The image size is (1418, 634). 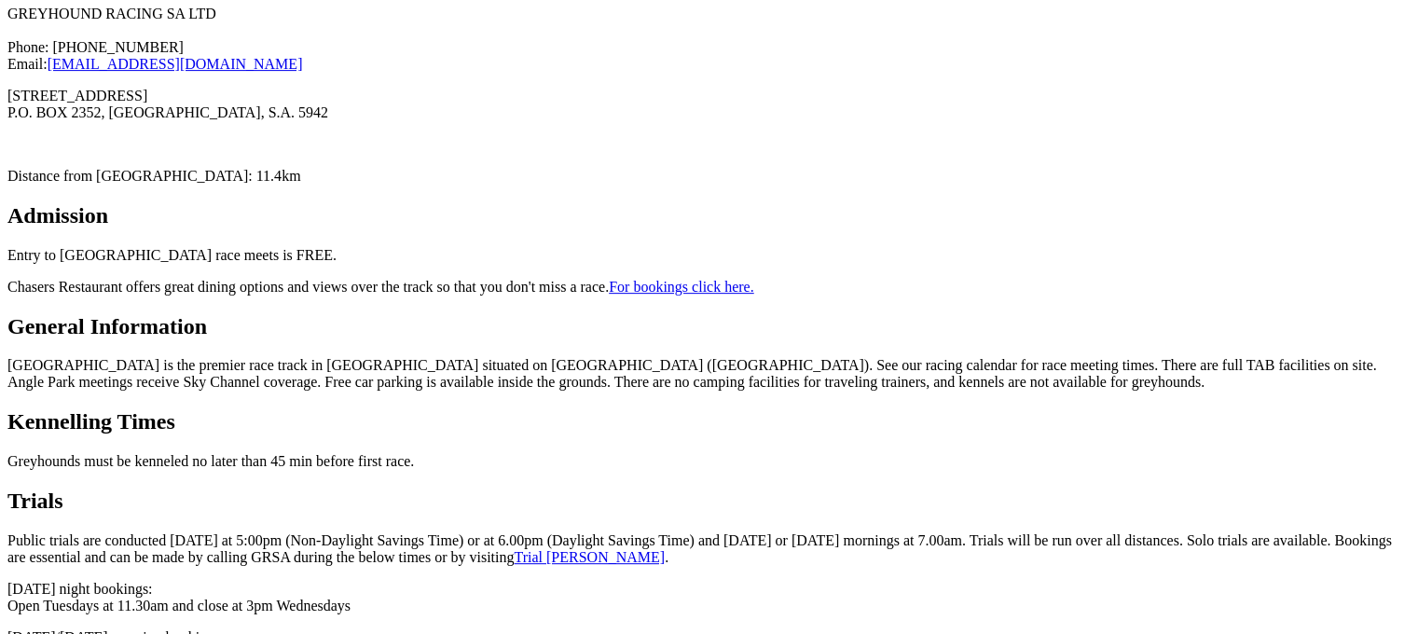 I want to click on h2: Kennelling Times, so click(x=708, y=421).